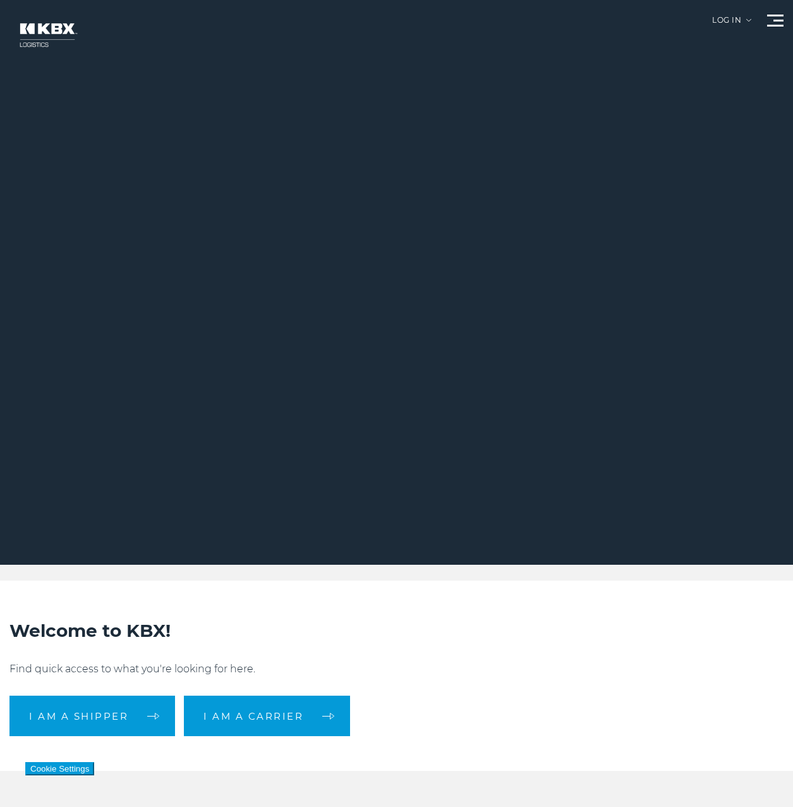 This screenshot has height=807, width=793. What do you see at coordinates (47, 35) in the screenshot?
I see `img: kbx logo` at bounding box center [47, 35].